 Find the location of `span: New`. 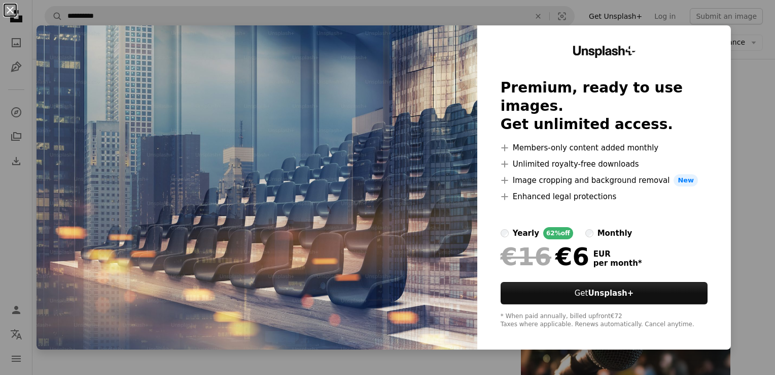

span: New is located at coordinates (686, 180).